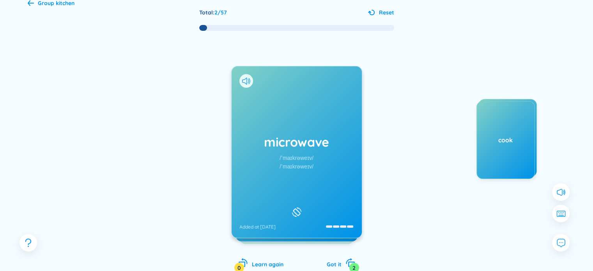  I want to click on span: Reset, so click(386, 12).